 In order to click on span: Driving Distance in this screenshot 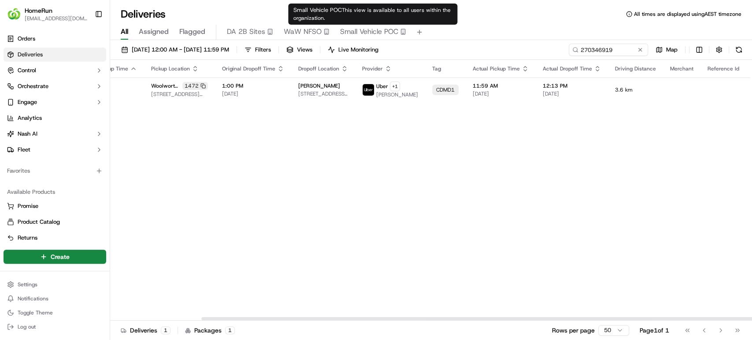, I will do `click(635, 69)`.